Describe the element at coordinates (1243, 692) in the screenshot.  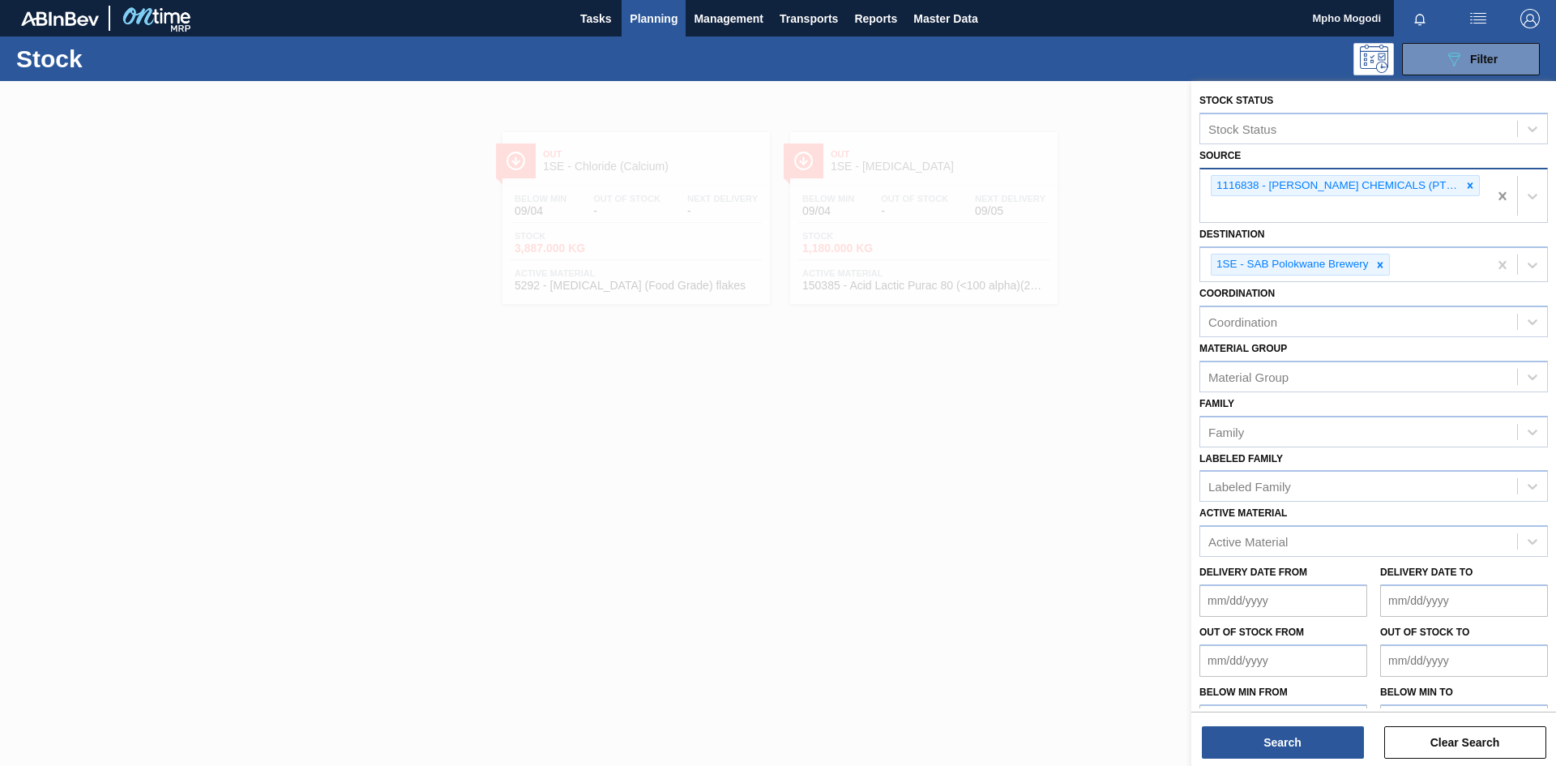
I see `label: Below Min from` at that location.